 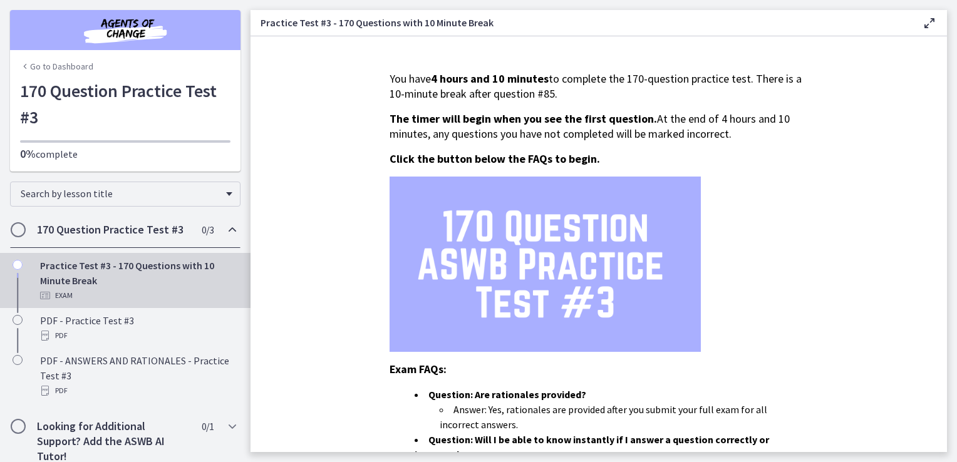 What do you see at coordinates (507, 394) in the screenshot?
I see `strong: Question: Are rationales provided?` at bounding box center [507, 394].